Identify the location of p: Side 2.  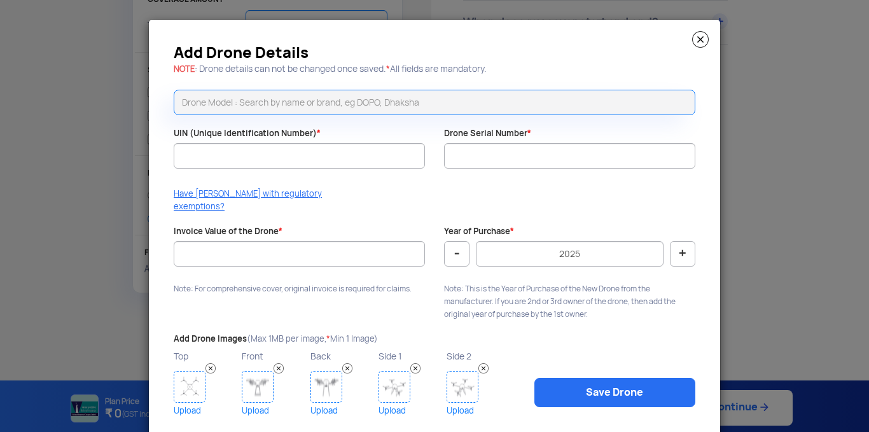
(479, 356).